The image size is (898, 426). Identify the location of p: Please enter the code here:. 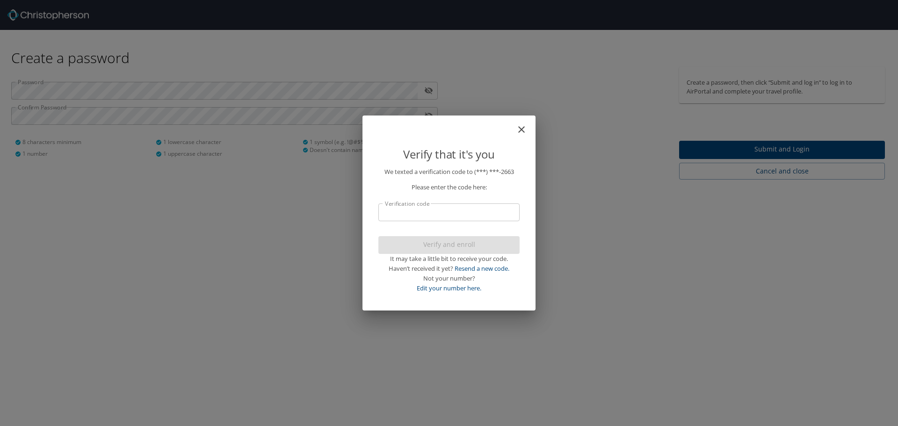
(449, 187).